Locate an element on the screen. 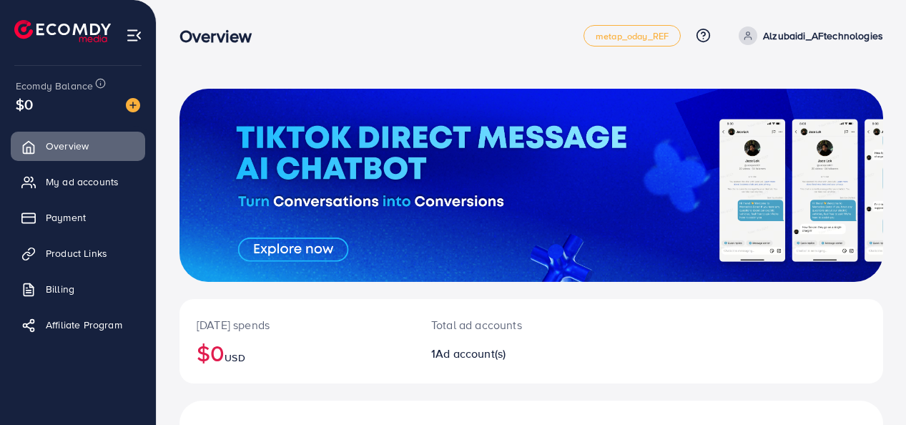 The width and height of the screenshot is (906, 425). img: image is located at coordinates (133, 105).